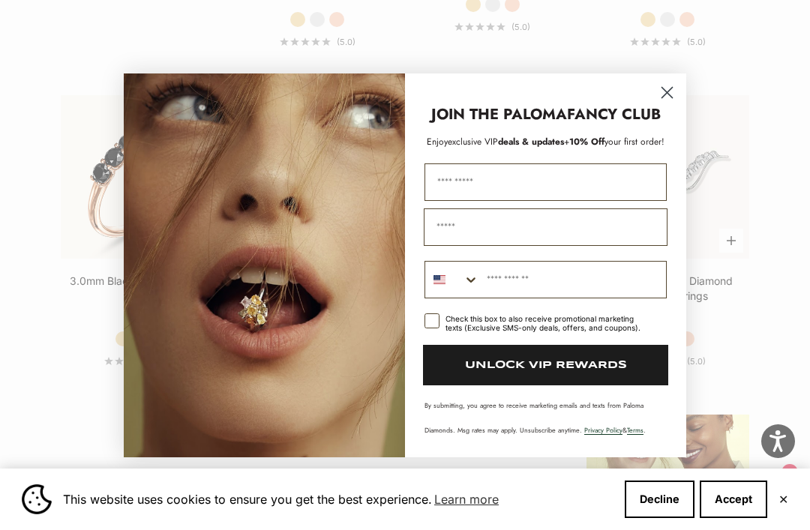 This screenshot has height=530, width=810. Describe the element at coordinates (547, 323) in the screenshot. I see `div: Check this box to also receive promotional marketing texts (Exclusive SMS-only deals, offers, and...` at that location.